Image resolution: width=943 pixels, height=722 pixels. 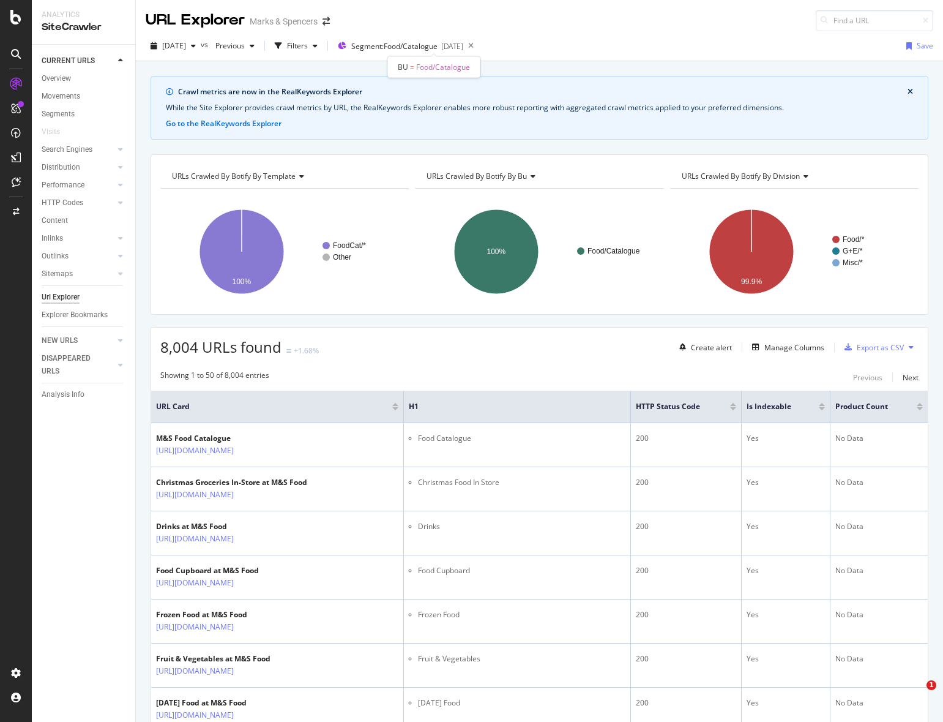 What do you see at coordinates (911, 377) in the screenshot?
I see `div: Next` at bounding box center [911, 377].